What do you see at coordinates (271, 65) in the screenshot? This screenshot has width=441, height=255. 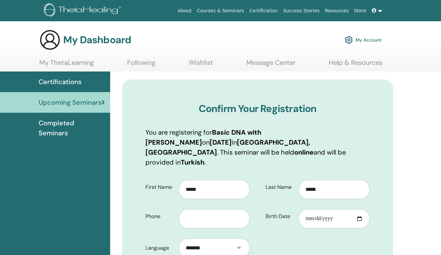 I see `a: Message Center` at bounding box center [271, 65].